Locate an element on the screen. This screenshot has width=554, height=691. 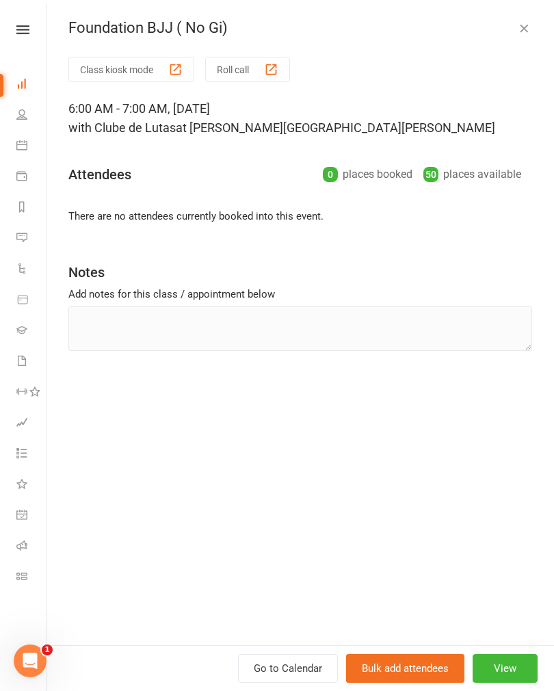
a: Product Sales is located at coordinates (31, 300).